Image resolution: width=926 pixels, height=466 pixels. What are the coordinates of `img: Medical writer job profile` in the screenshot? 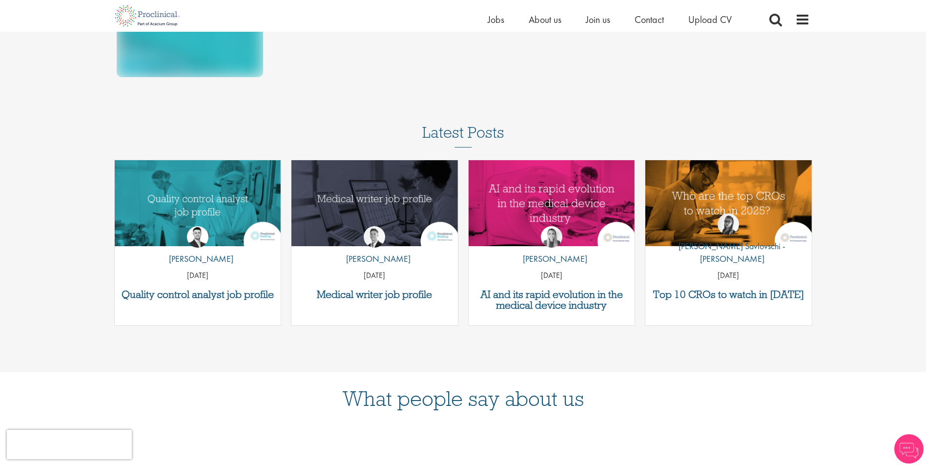 It's located at (374, 203).